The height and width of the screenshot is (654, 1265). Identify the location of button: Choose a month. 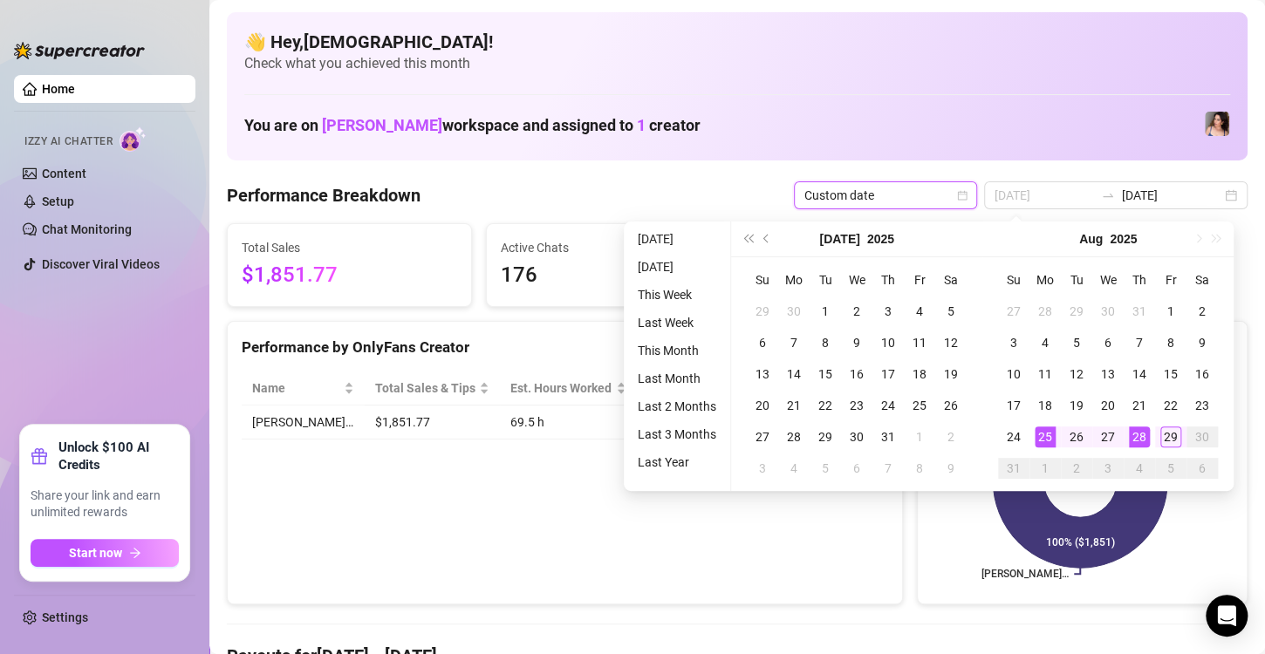
(839, 239).